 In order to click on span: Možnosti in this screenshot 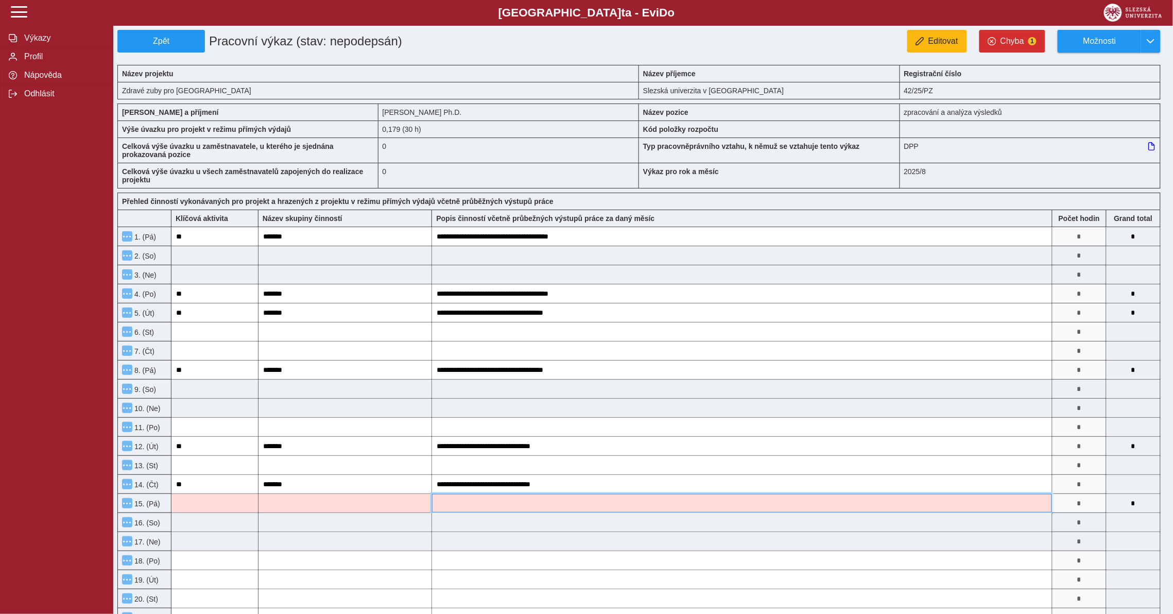, I will do `click(1099, 41)`.